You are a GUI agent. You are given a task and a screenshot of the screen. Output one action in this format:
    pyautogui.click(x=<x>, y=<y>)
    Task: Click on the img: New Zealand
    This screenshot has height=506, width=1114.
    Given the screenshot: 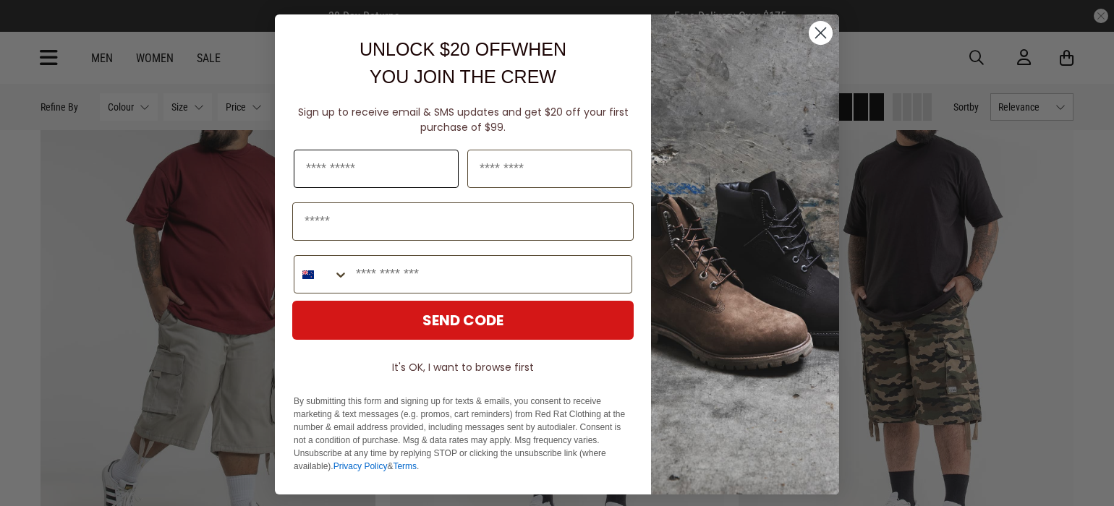 What is the action you would take?
    pyautogui.click(x=308, y=275)
    